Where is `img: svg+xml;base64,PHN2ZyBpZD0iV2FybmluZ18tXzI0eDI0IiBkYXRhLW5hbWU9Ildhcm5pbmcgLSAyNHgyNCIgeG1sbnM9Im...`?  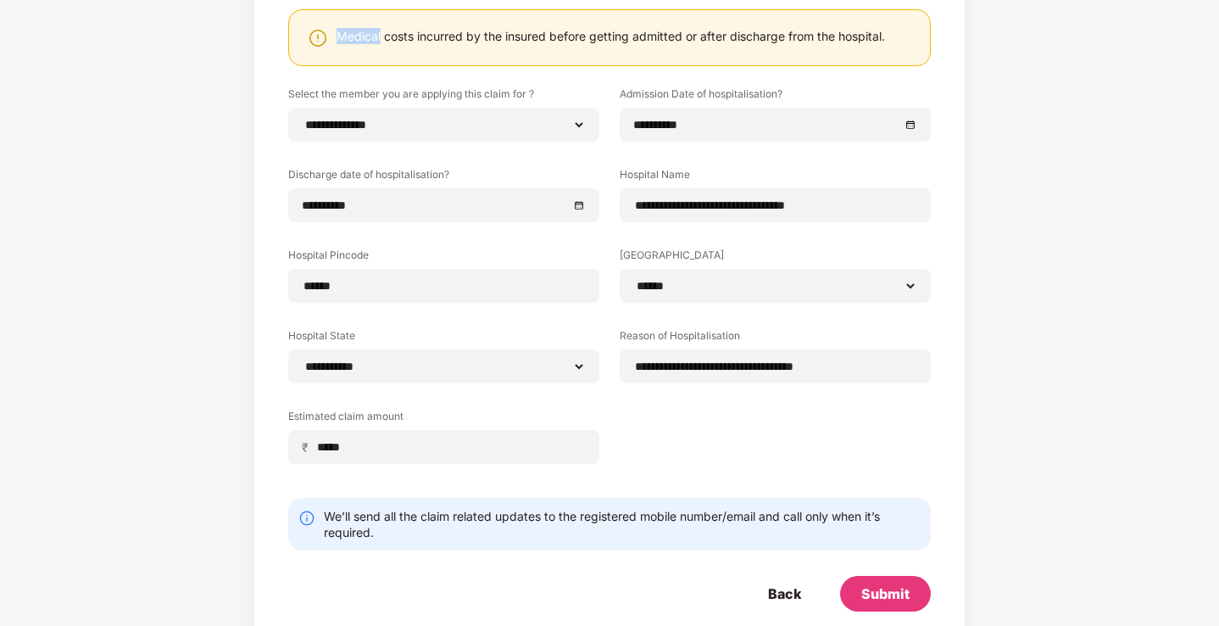
img: svg+xml;base64,PHN2ZyBpZD0iV2FybmluZ18tXzI0eDI0IiBkYXRhLW5hbWU9Ildhcm5pbmcgLSAyNHgyNCIgeG1sbnM9Im... is located at coordinates (318, 38).